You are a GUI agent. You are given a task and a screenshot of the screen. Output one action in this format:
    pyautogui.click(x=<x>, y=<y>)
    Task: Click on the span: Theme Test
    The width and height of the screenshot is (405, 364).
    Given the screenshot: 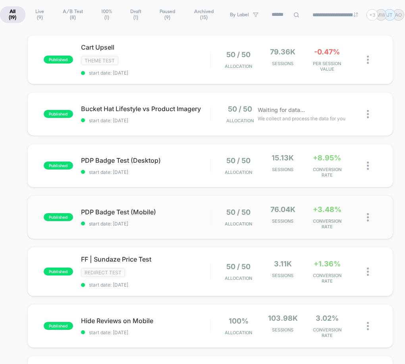 What is the action you would take?
    pyautogui.click(x=100, y=60)
    